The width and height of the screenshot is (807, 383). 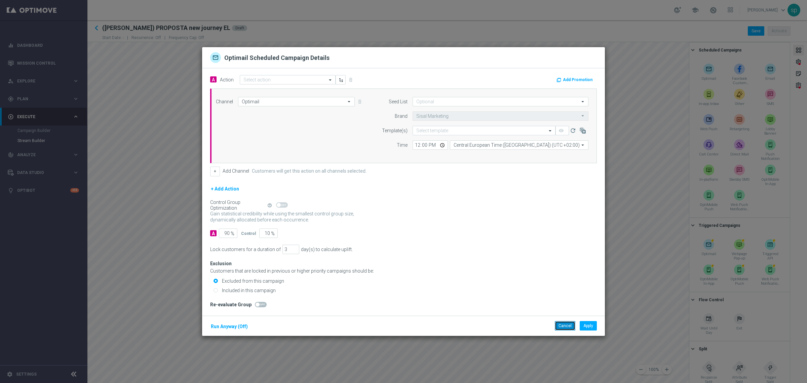 What do you see at coordinates (401, 116) in the screenshot?
I see `label: Brand` at bounding box center [401, 116].